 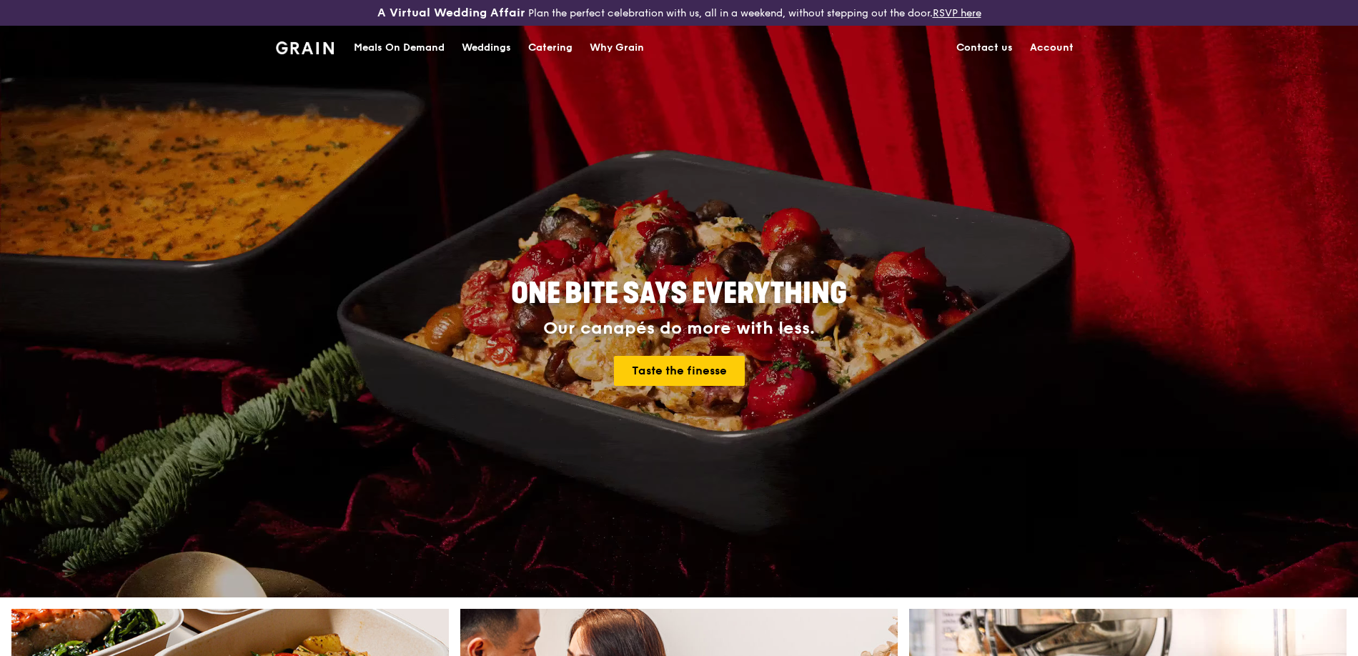 I want to click on div: Weddings, so click(x=486, y=48).